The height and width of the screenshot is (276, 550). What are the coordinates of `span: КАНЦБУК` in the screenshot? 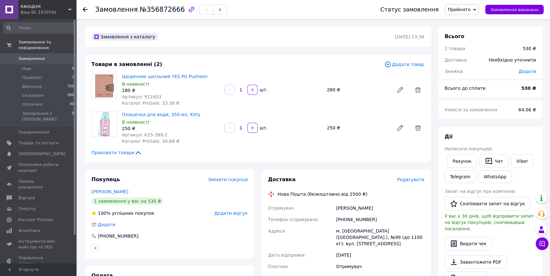 It's located at (44, 7).